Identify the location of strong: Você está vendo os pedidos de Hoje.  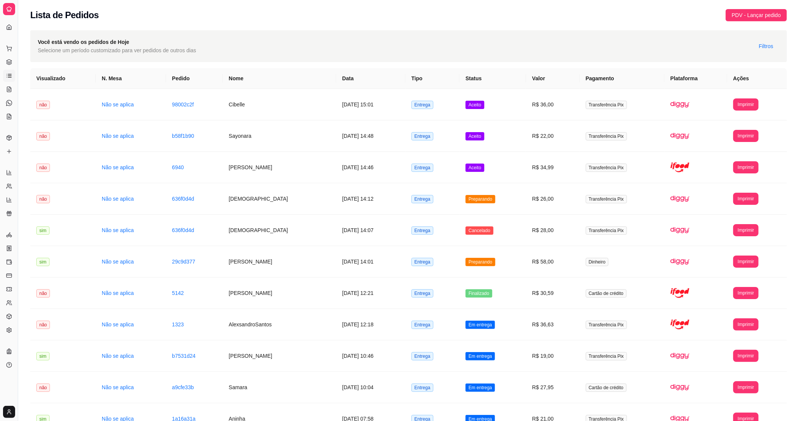
(84, 42).